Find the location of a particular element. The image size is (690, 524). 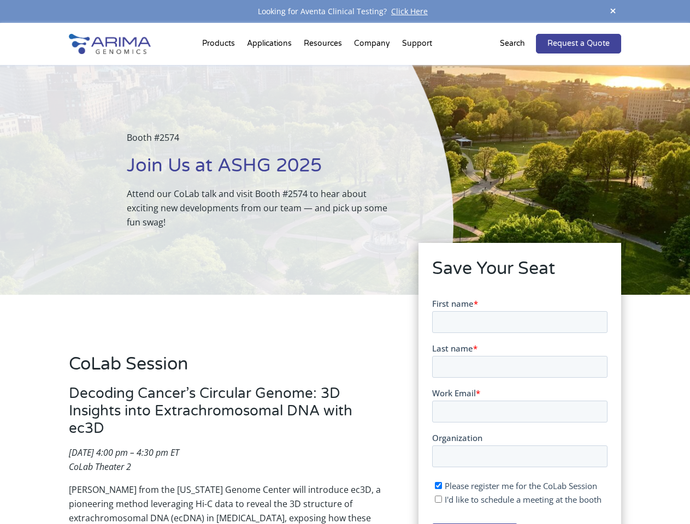

p: Search is located at coordinates (512, 44).